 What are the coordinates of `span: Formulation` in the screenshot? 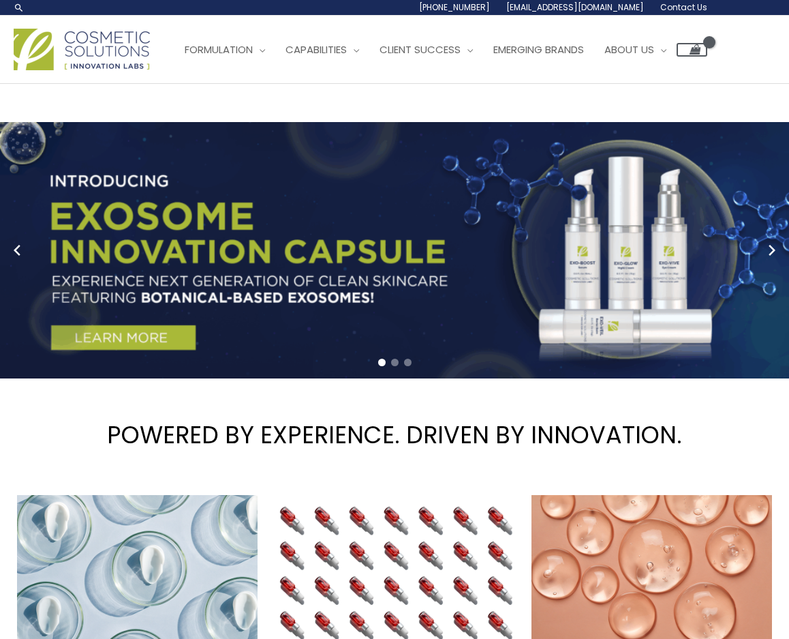 It's located at (219, 49).